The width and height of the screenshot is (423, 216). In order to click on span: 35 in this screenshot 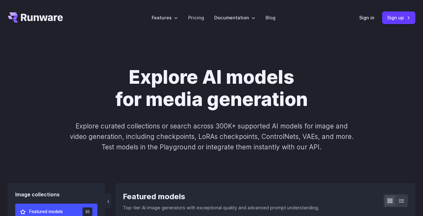, I will do `click(87, 212)`.